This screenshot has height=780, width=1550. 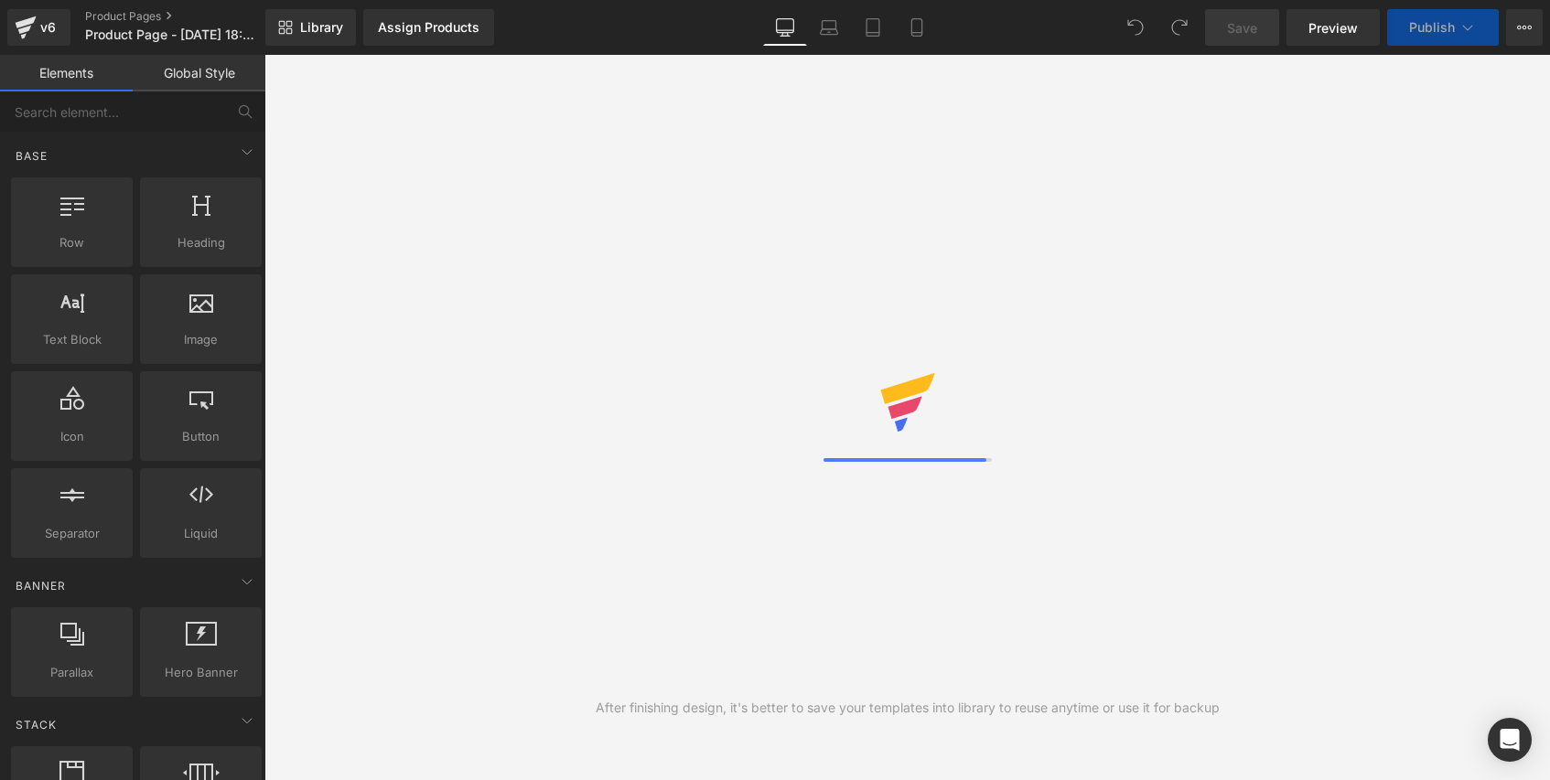 What do you see at coordinates (190, 16) in the screenshot?
I see `a: Product Pages` at bounding box center [190, 16].